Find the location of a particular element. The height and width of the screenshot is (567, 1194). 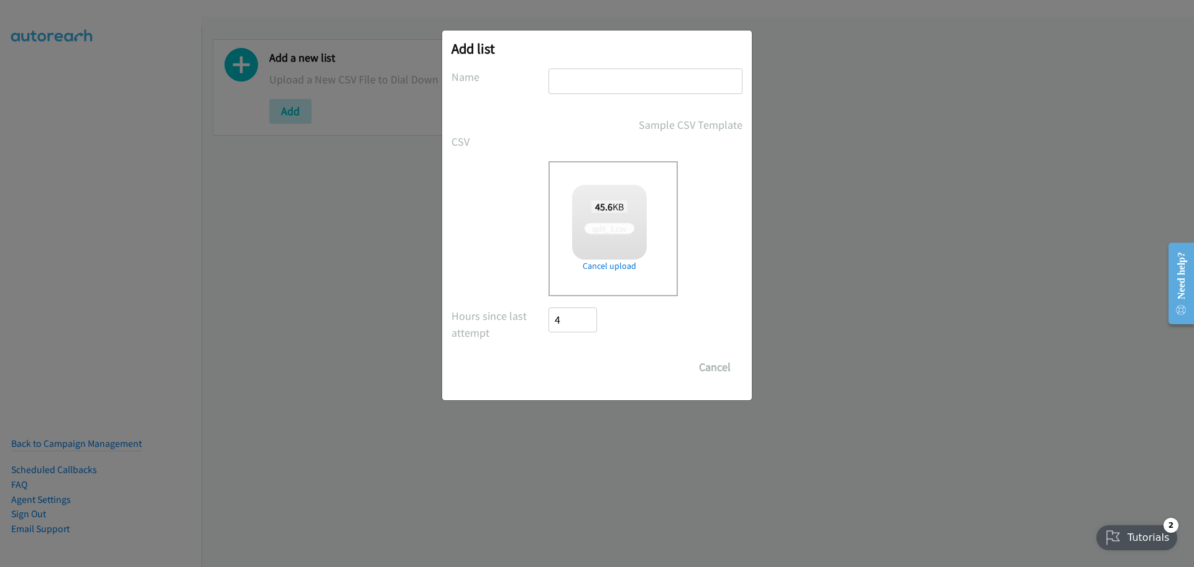

h2: Add list is located at coordinates (597, 49).